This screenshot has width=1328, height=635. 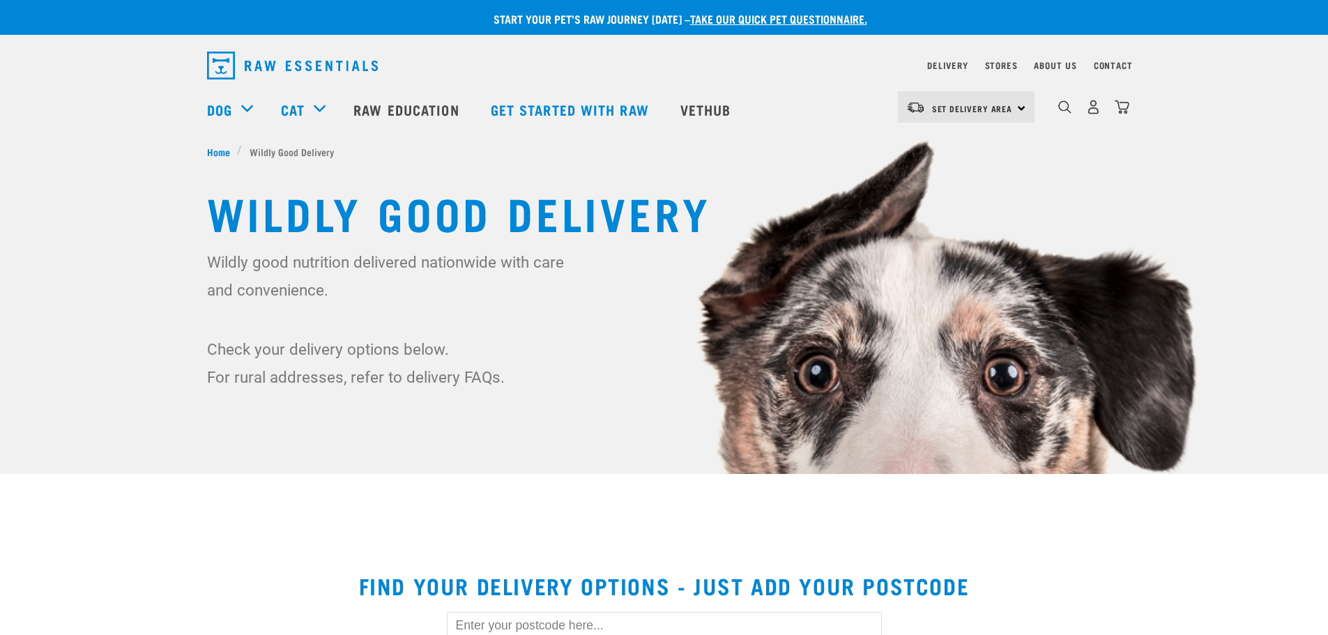 What do you see at coordinates (664, 585) in the screenshot?
I see `h2: Find your delivery options - just add your postcode` at bounding box center [664, 585].